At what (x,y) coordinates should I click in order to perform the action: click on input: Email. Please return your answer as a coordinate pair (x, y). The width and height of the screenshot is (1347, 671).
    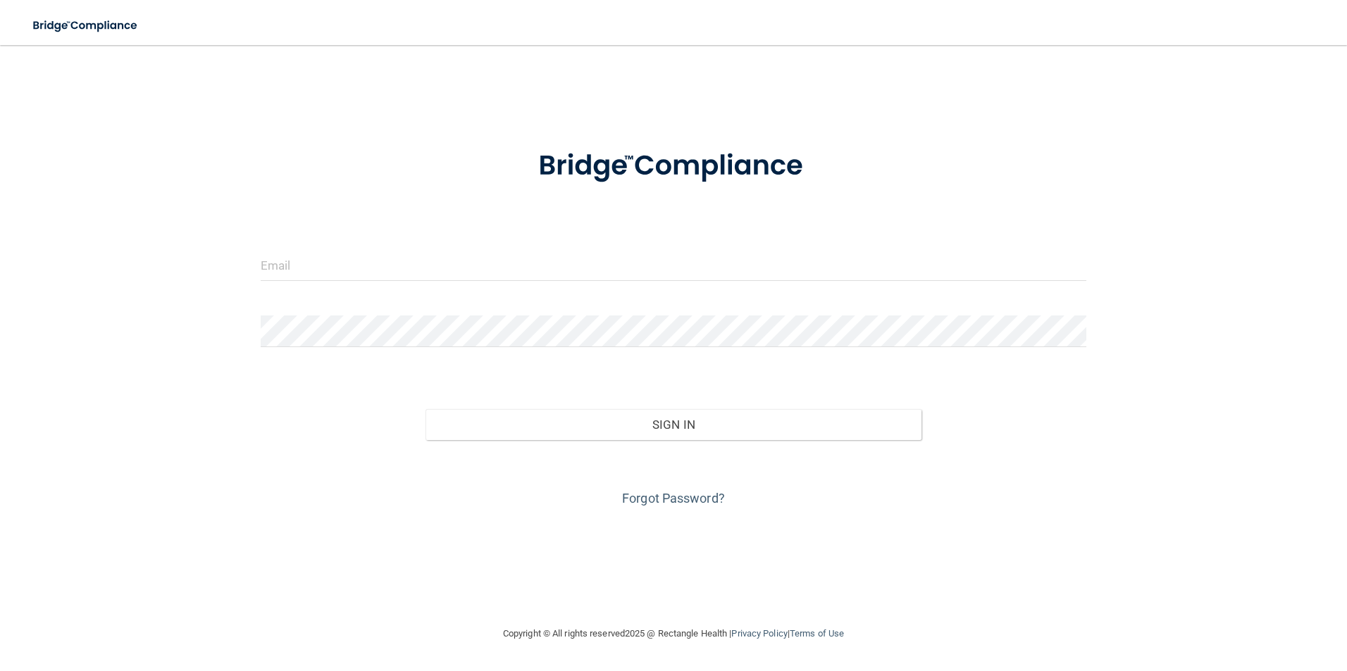
    Looking at the image, I should click on (674, 265).